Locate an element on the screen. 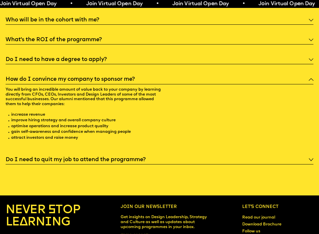 The image size is (319, 234). h5: Who will be in the cohort with me? is located at coordinates (52, 20).